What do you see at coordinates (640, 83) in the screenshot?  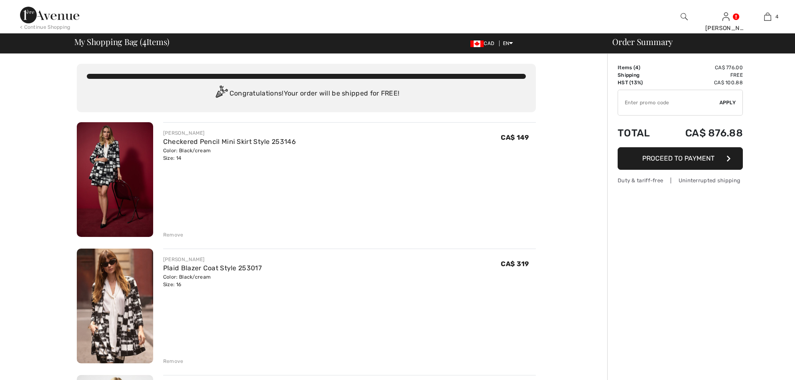 I see `td: HST (13%)` at bounding box center [640, 83].